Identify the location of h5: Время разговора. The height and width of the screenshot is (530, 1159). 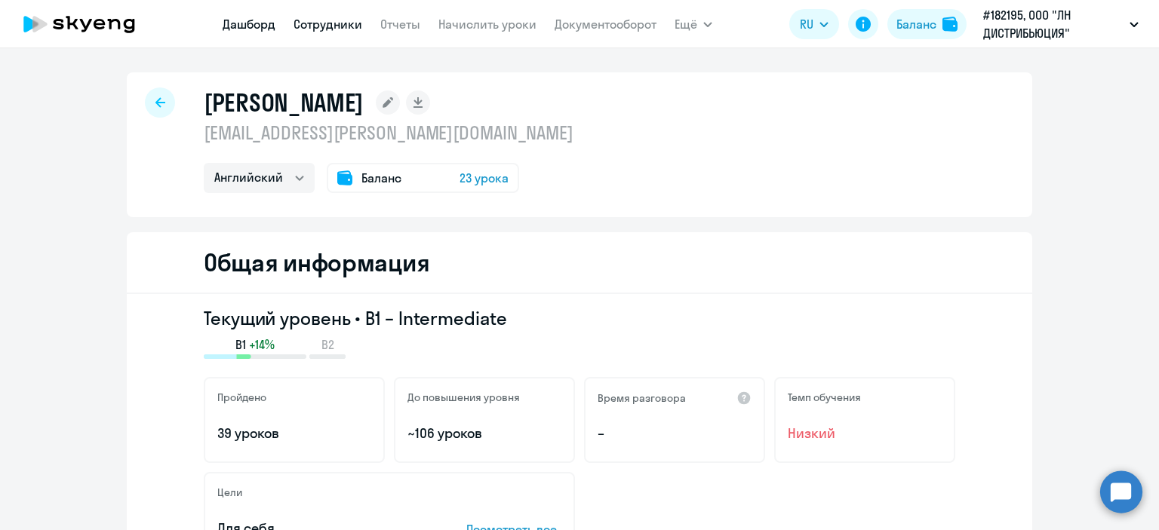
(641, 398).